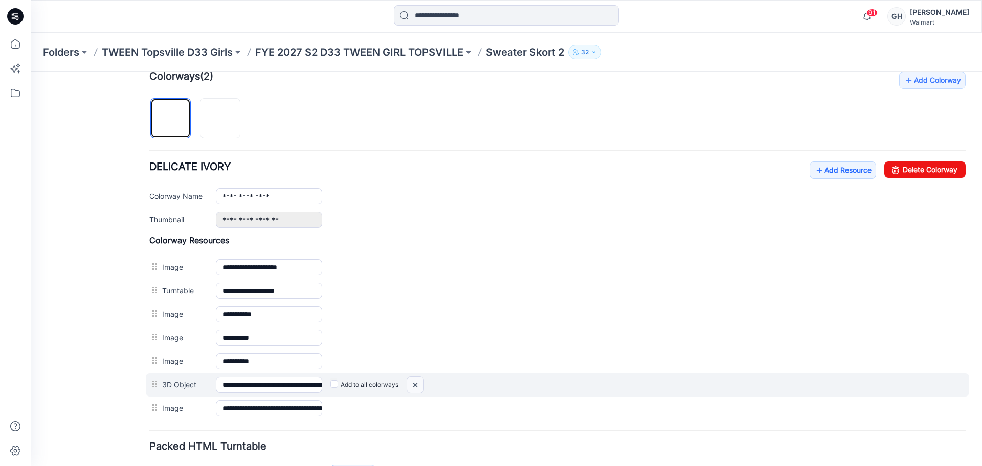 The width and height of the screenshot is (982, 466). I want to click on a: Folders, so click(61, 52).